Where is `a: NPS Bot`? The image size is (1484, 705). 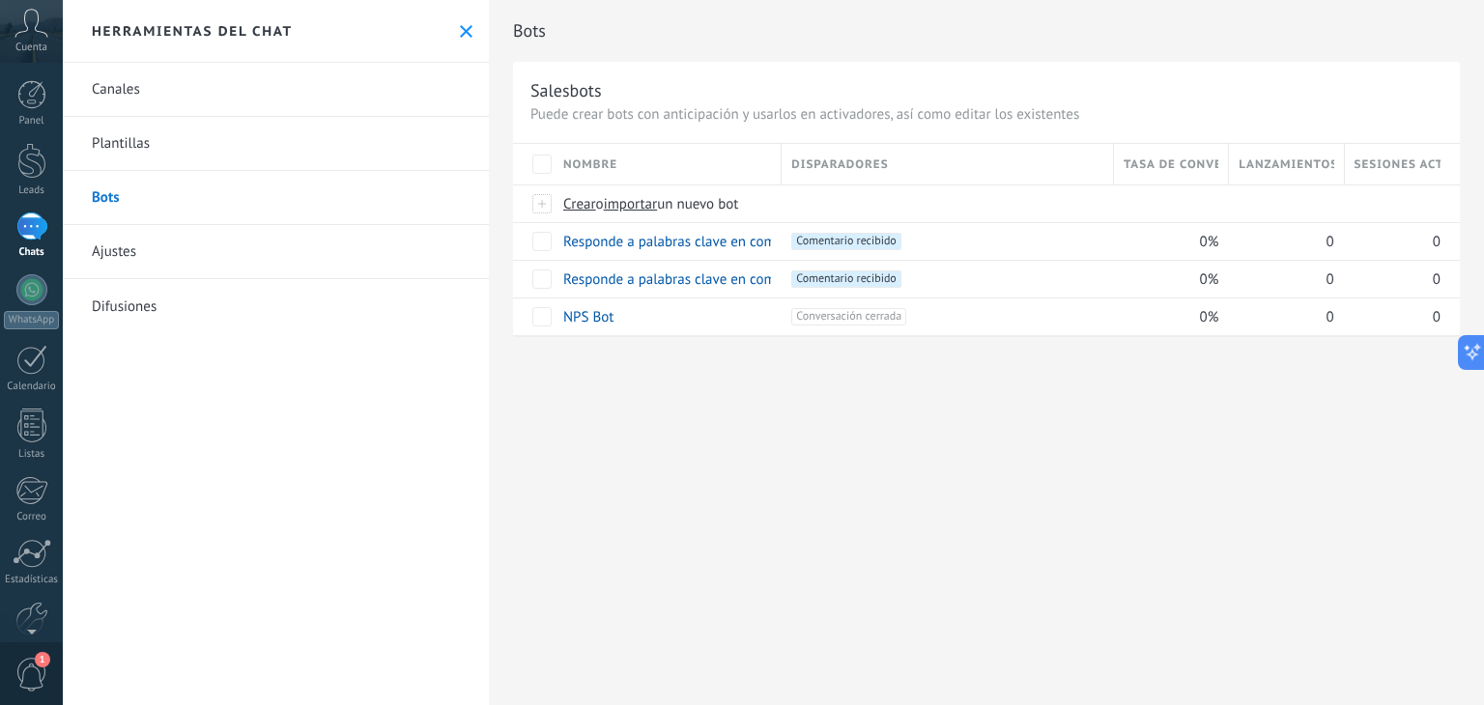 a: NPS Bot is located at coordinates (588, 317).